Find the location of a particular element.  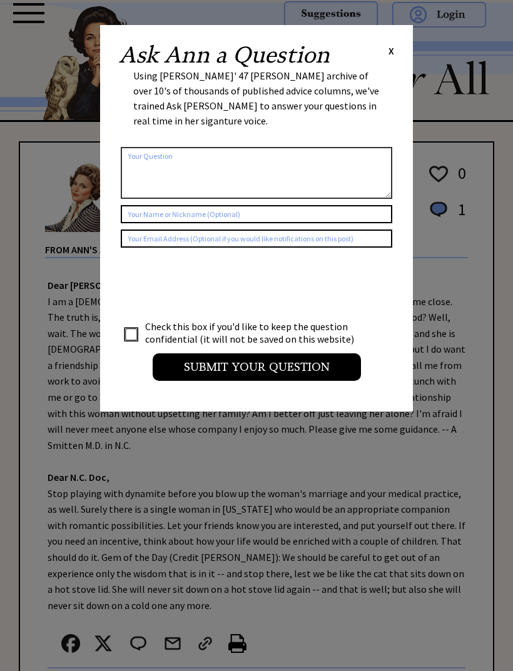

h2: Ask Ann a Question is located at coordinates (224, 55).